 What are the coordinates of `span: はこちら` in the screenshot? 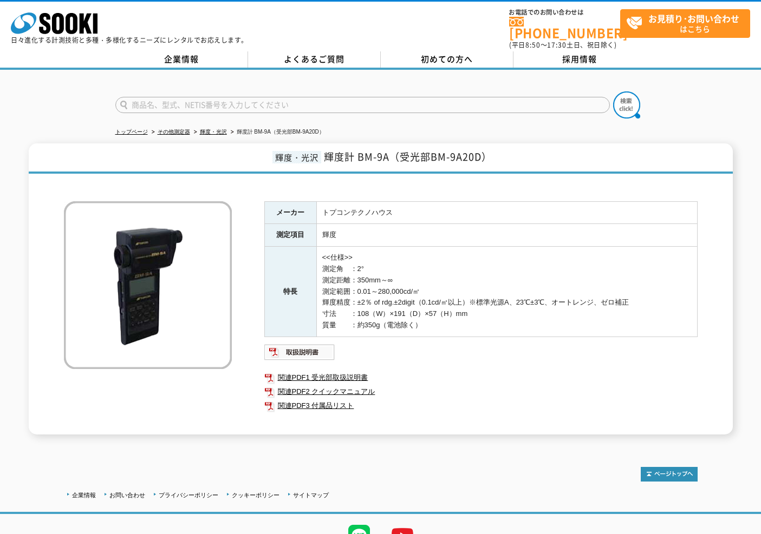 It's located at (687, 23).